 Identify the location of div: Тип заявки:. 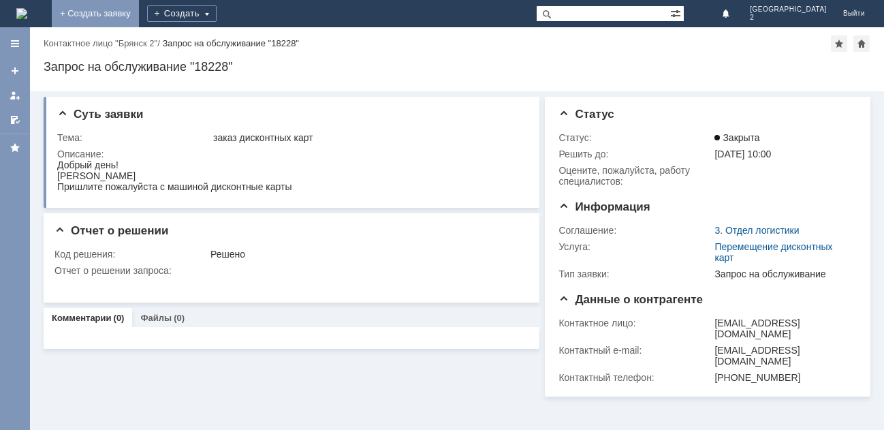
(635, 274).